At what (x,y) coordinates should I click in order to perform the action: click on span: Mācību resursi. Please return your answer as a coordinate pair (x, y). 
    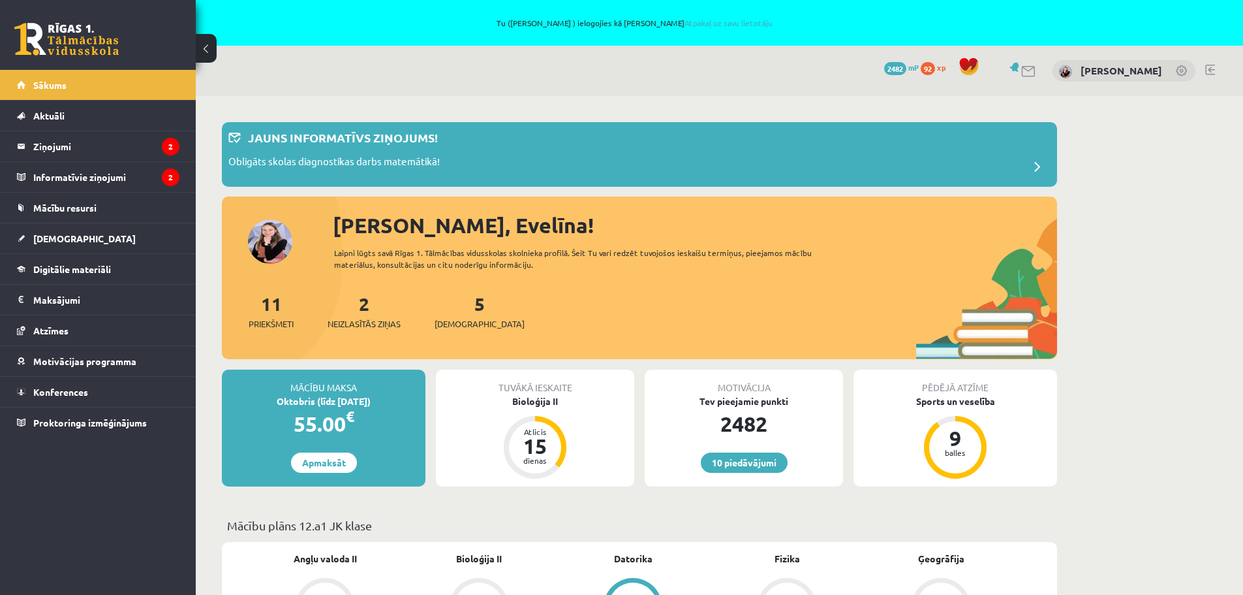
    Looking at the image, I should click on (65, 208).